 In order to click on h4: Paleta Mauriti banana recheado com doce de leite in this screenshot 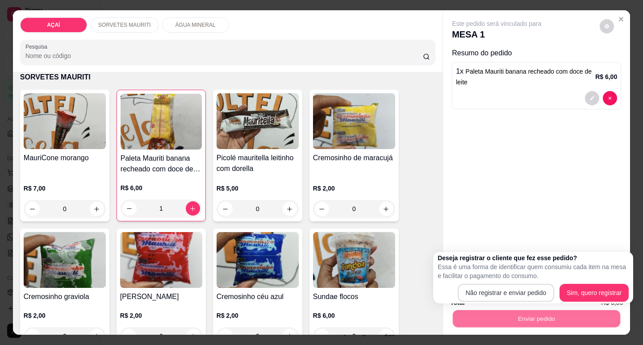, I will do `click(161, 164)`.